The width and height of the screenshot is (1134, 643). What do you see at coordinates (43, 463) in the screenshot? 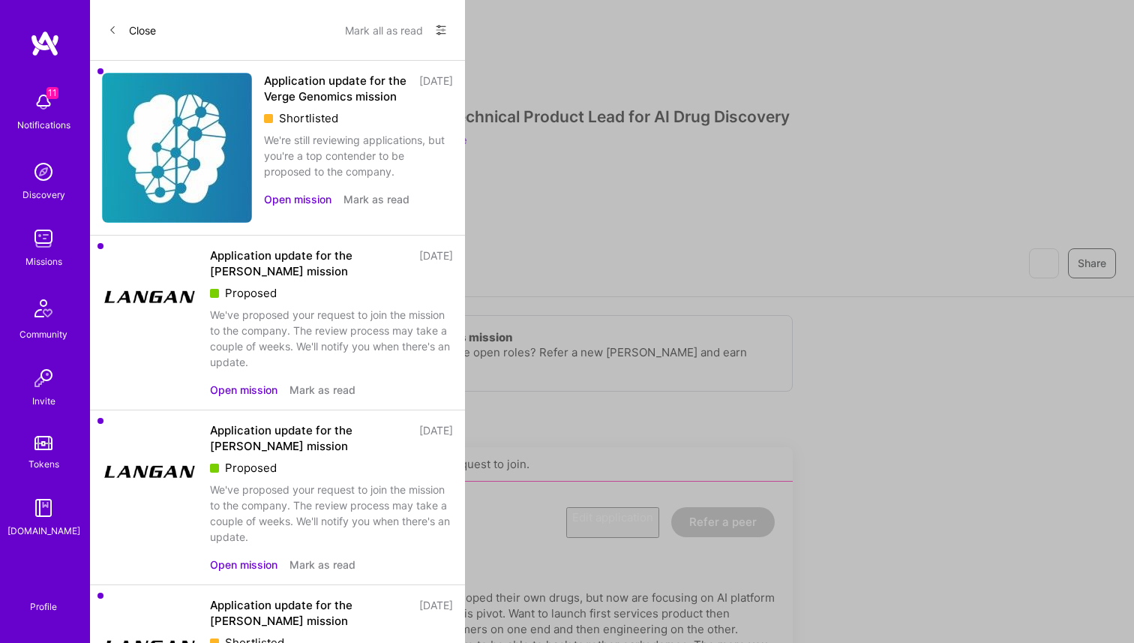
I see `div: Tokens` at bounding box center [43, 463].